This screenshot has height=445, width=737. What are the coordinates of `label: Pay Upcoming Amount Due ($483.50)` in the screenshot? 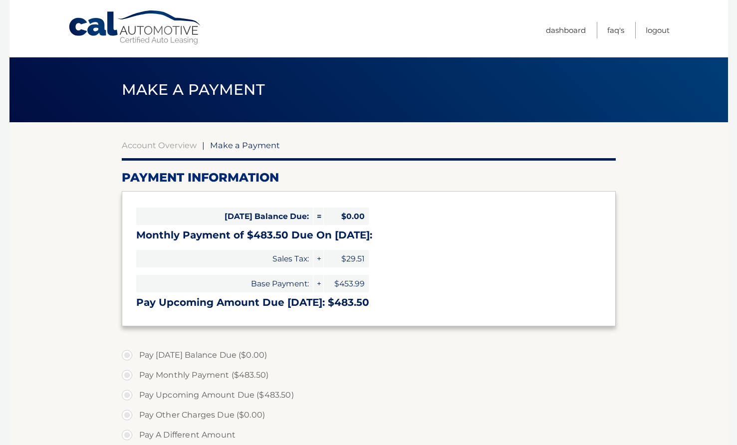 It's located at (369, 395).